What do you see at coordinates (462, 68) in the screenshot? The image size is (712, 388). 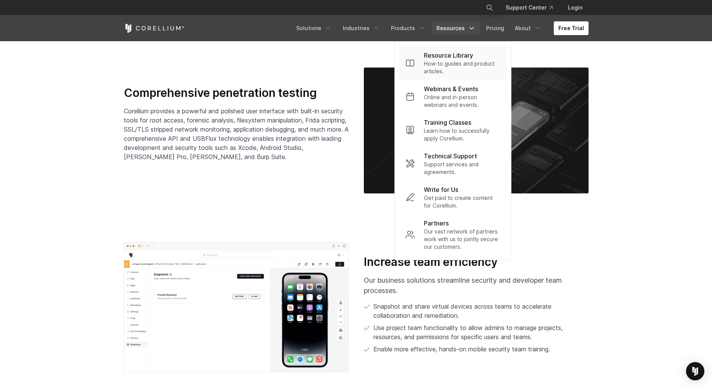 I see `p: How-to guides and product articles.` at bounding box center [462, 68].